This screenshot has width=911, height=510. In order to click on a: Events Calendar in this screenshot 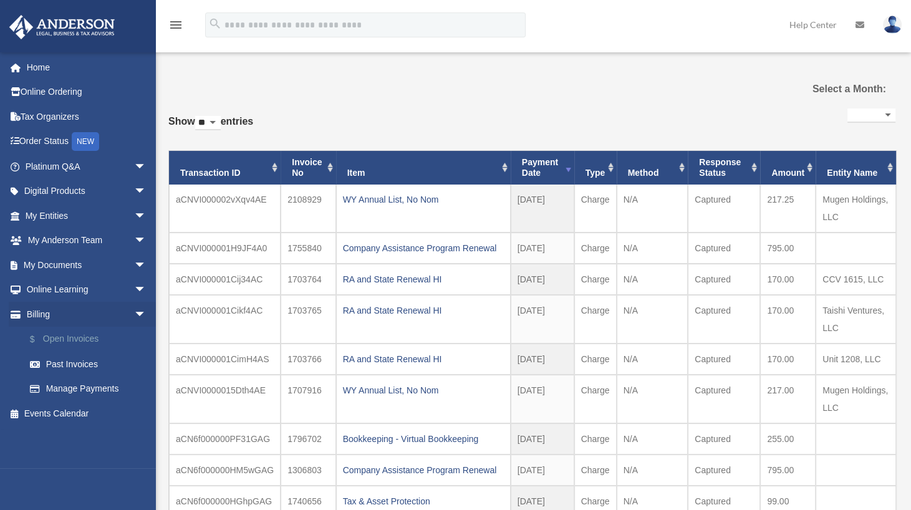, I will do `click(87, 413)`.